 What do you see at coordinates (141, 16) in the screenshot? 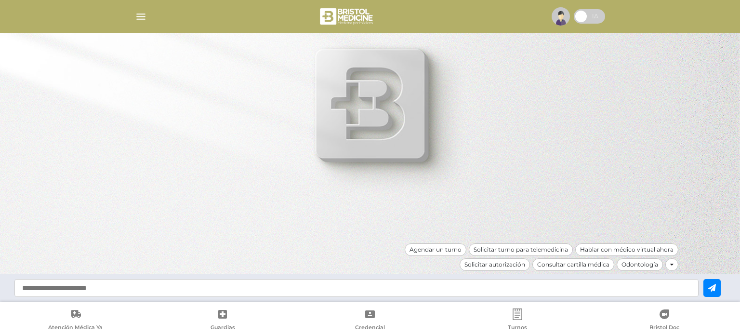
I see `img: Cober_menu-lines-white.svg` at bounding box center [141, 16].